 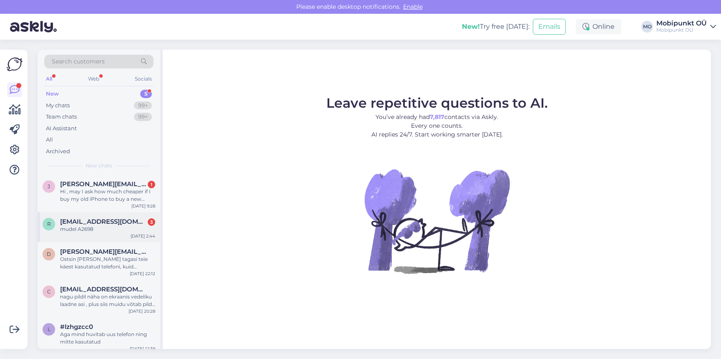 I want to click on span: diana.saaliste@icloud.com, so click(x=103, y=251).